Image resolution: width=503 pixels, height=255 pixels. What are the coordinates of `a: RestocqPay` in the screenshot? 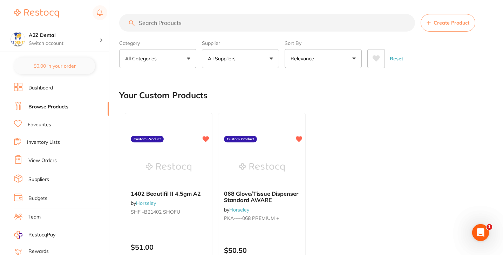 It's located at (35, 235).